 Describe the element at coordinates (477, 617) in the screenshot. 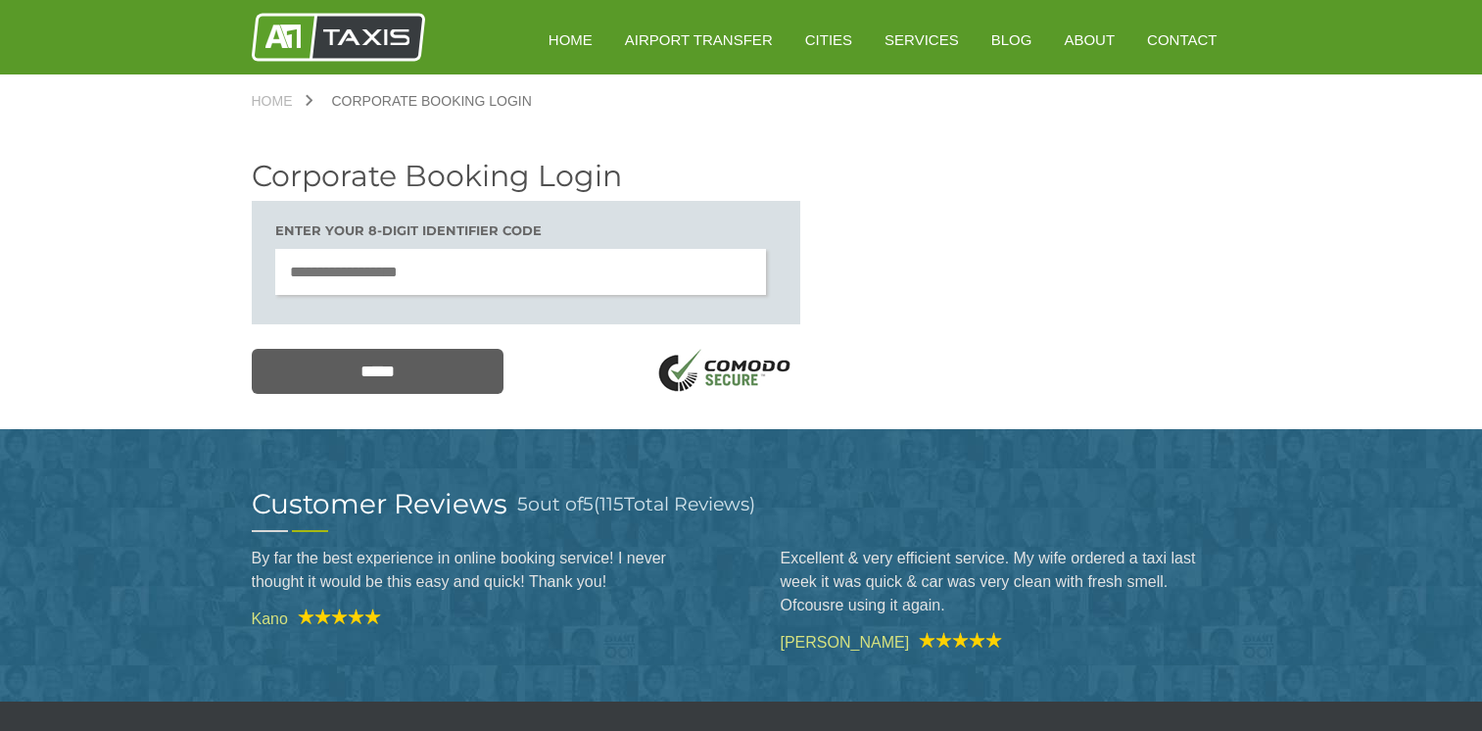

I see `cite: Kano` at that location.